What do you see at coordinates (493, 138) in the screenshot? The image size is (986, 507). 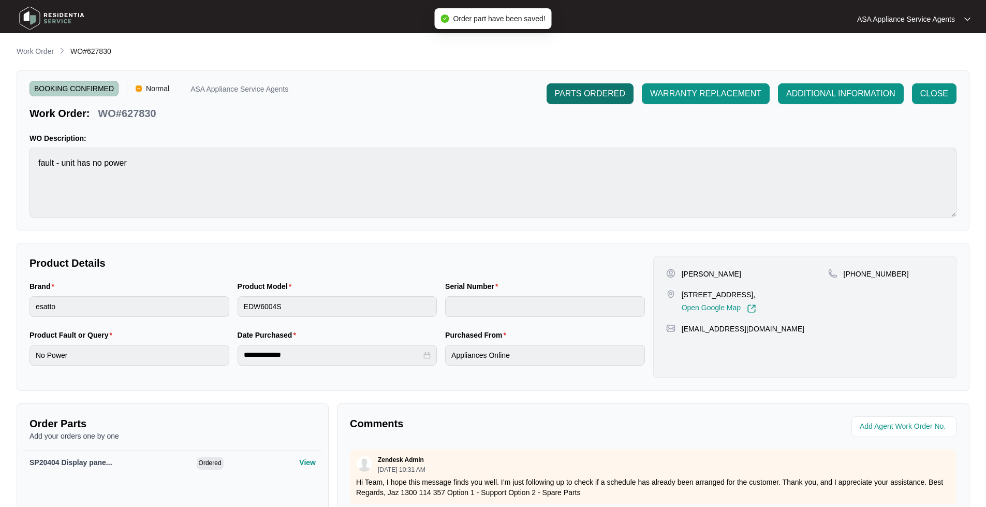 I see `p: WO Description:` at bounding box center [493, 138].